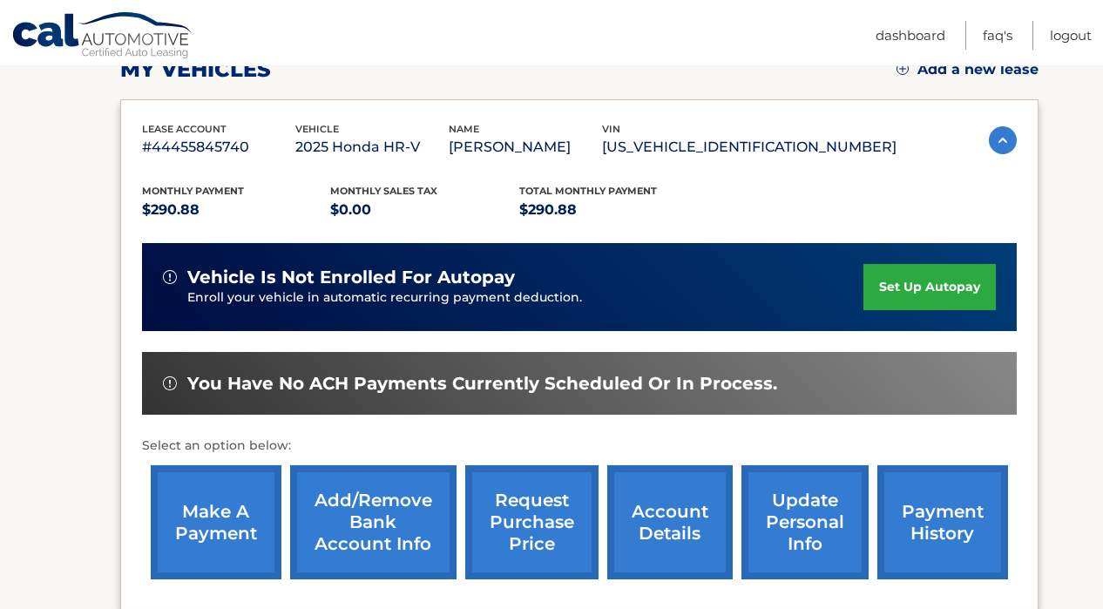 Image resolution: width=1103 pixels, height=609 pixels. I want to click on a: Cal Automotive, so click(103, 37).